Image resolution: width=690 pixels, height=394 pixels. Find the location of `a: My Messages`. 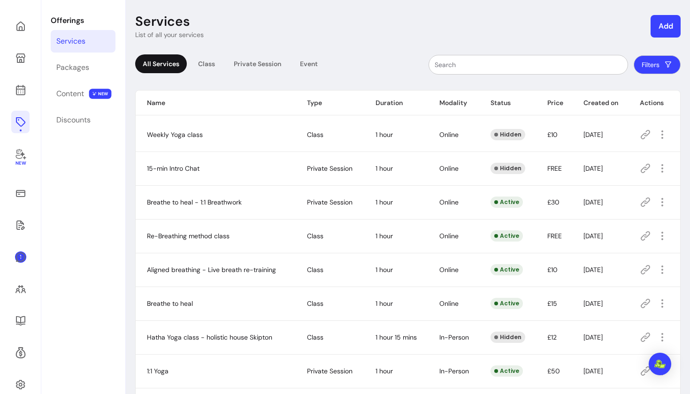

a: My Messages is located at coordinates (20, 257).